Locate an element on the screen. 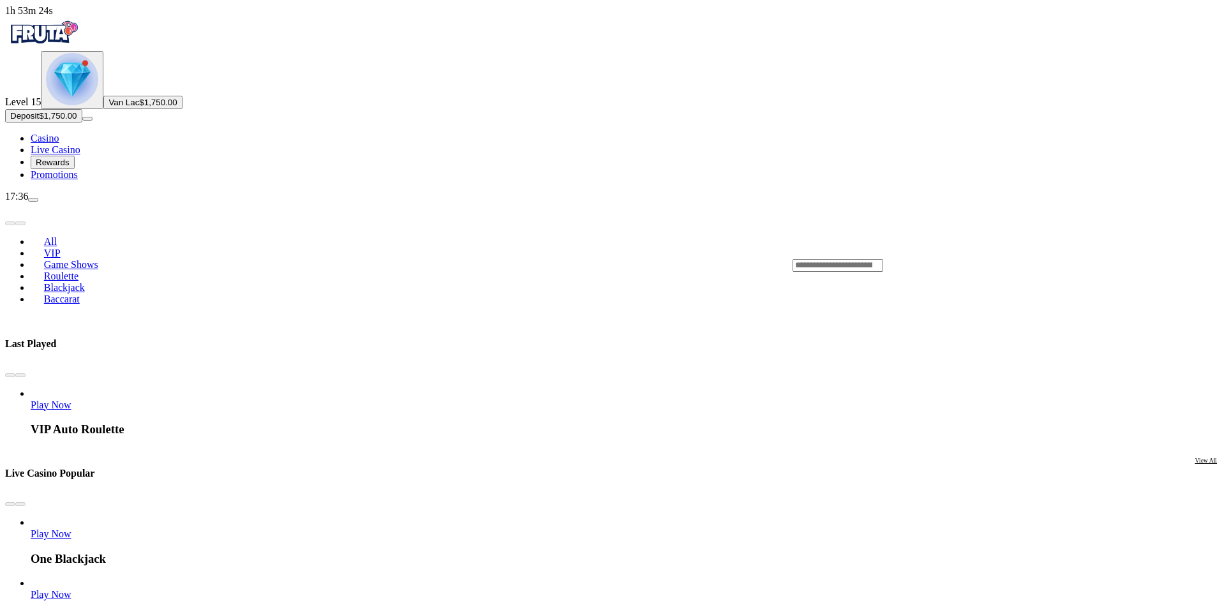  a: Casino is located at coordinates (45, 138).